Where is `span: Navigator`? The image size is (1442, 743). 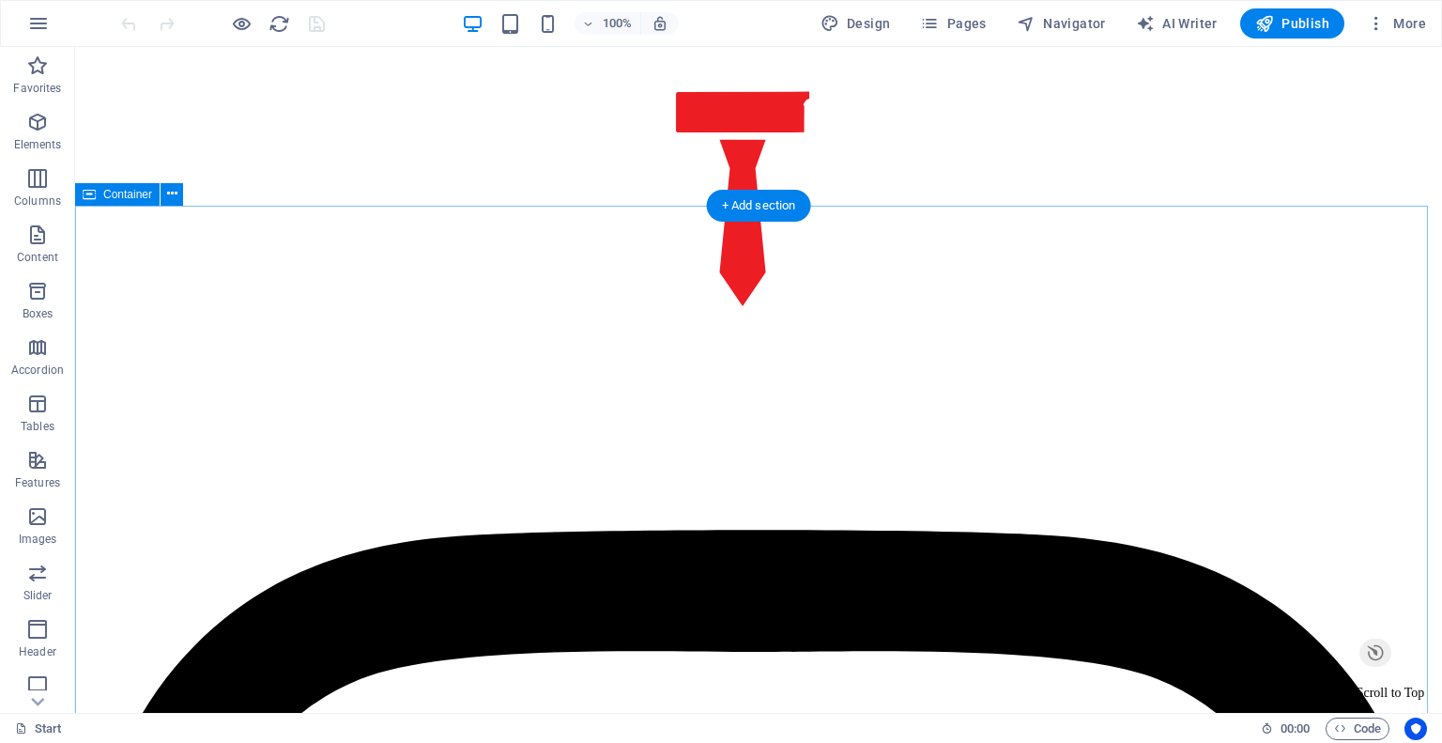 span: Navigator is located at coordinates (1061, 23).